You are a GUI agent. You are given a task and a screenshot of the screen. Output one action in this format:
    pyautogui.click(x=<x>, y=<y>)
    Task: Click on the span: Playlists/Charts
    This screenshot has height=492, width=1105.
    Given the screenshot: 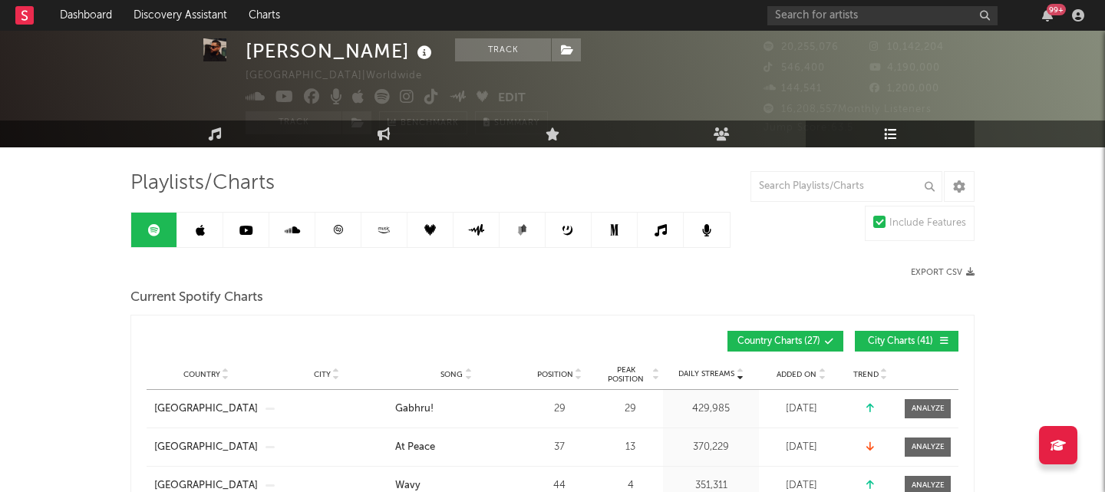 What is the action you would take?
    pyautogui.click(x=203, y=183)
    